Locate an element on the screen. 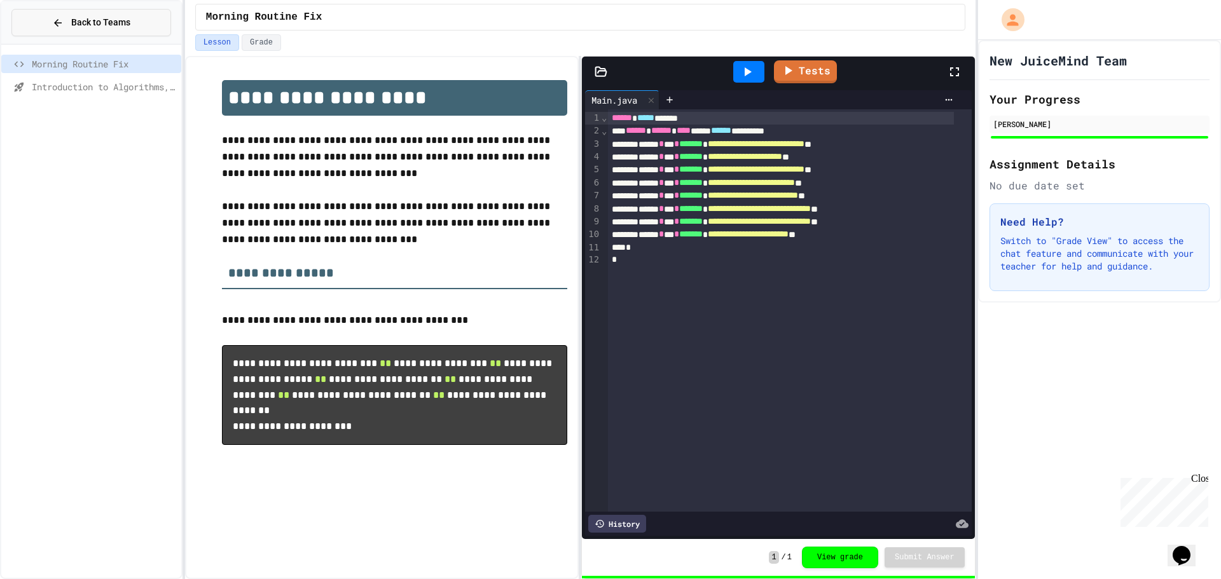 The width and height of the screenshot is (1221, 579). h1: New JuiceMind Team is located at coordinates (1058, 60).